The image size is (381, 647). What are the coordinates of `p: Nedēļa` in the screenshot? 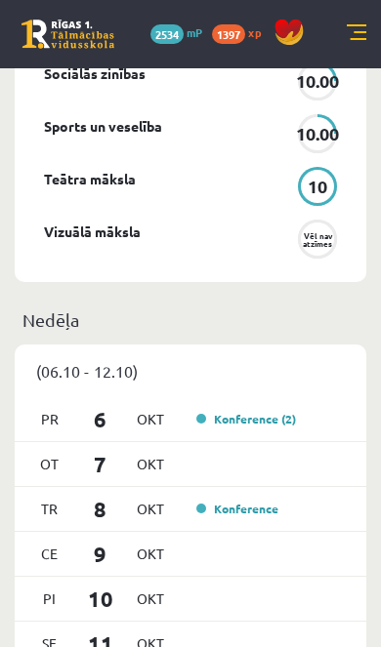 It's located at (190, 319).